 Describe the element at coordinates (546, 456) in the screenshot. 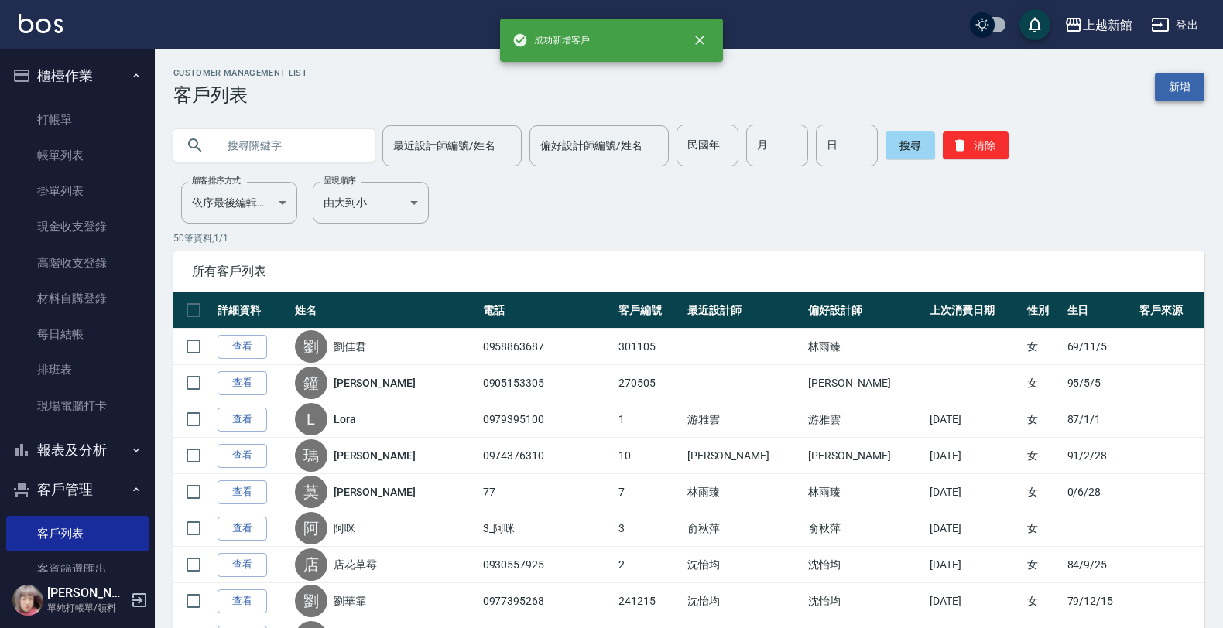

I see `td: 0974376310` at that location.